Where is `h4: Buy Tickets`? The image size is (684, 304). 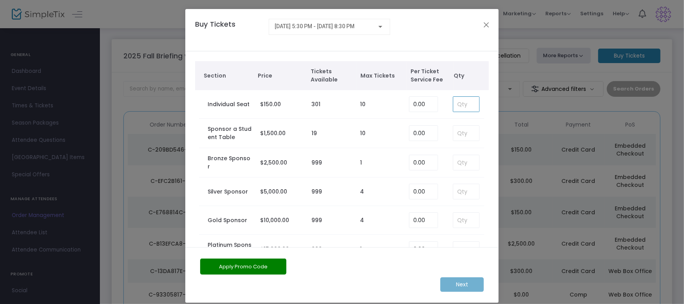 h4: Buy Tickets is located at coordinates (228, 30).